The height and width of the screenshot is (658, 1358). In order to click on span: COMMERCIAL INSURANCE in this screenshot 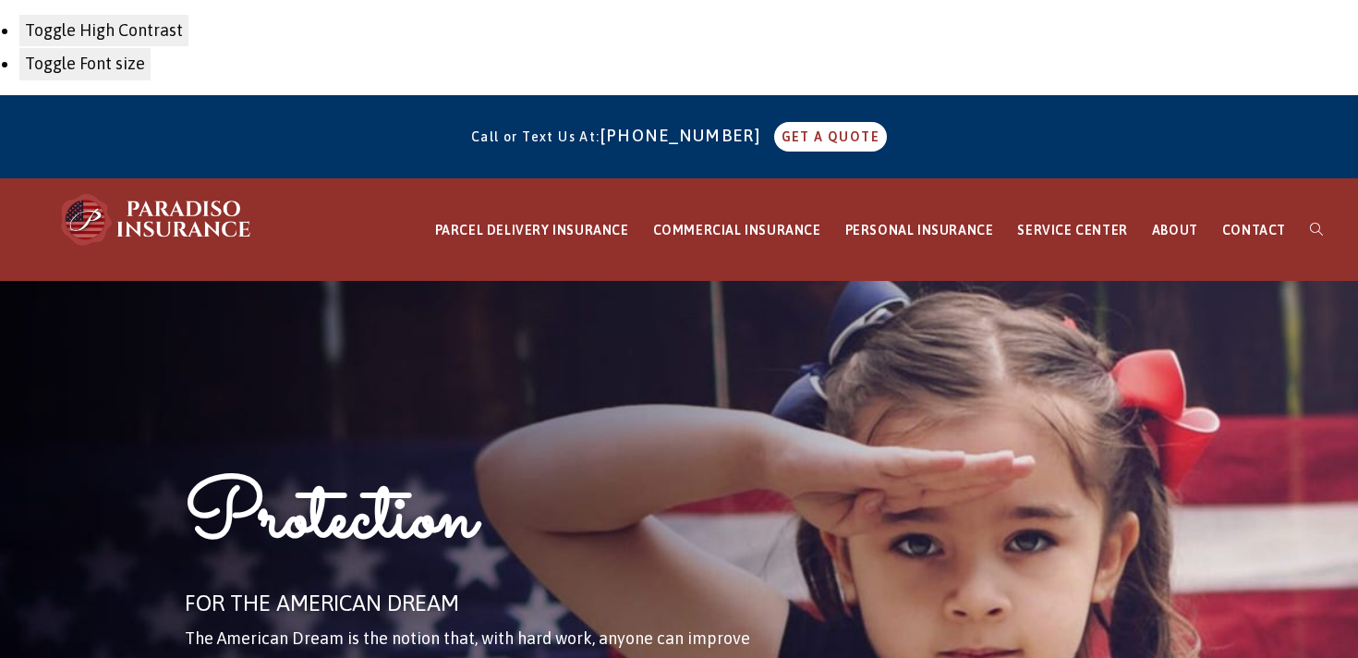, I will do `click(737, 230)`.